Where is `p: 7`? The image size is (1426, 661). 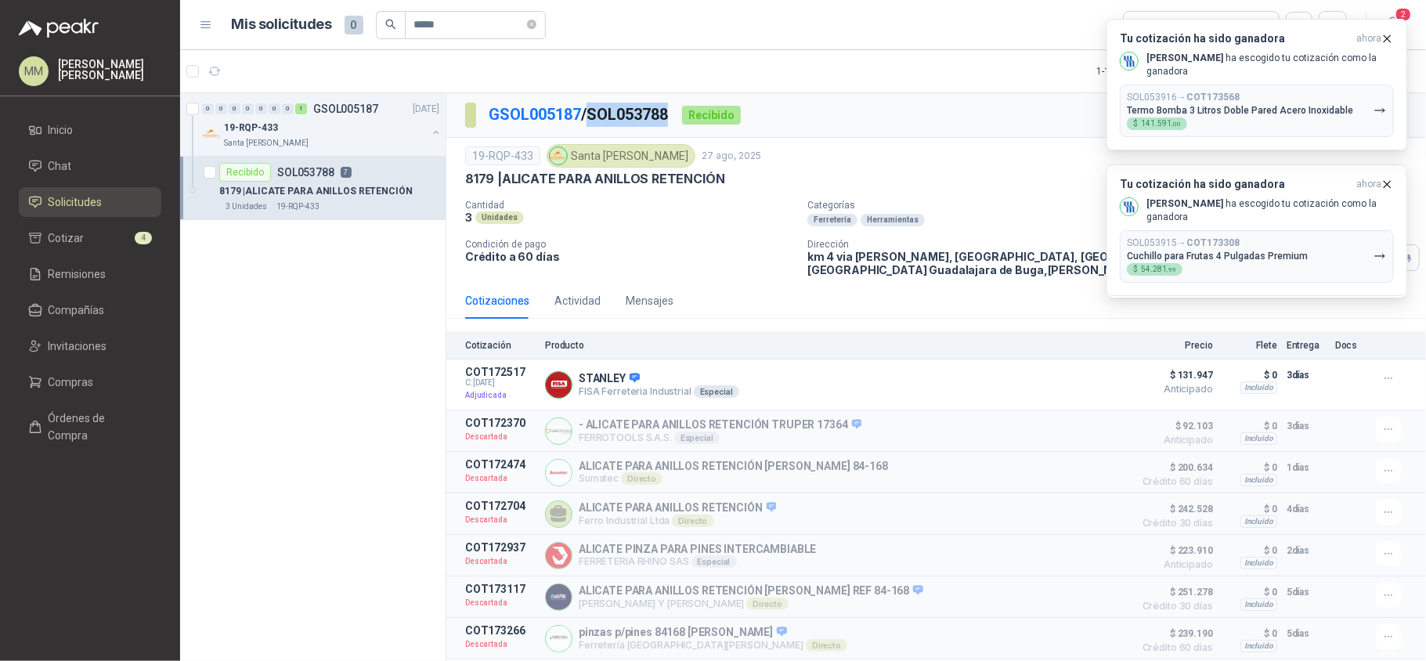
p: 7 is located at coordinates (346, 172).